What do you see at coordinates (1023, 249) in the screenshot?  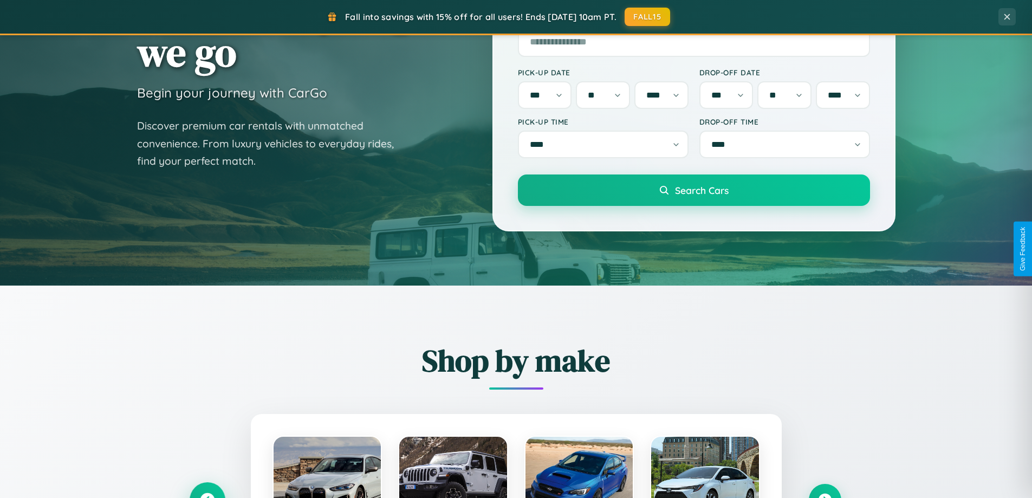 I see `div: Give Feedback` at bounding box center [1023, 249].